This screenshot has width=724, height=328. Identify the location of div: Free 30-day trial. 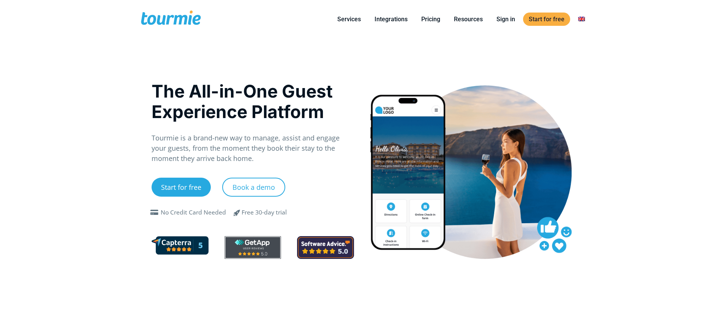
(264, 213).